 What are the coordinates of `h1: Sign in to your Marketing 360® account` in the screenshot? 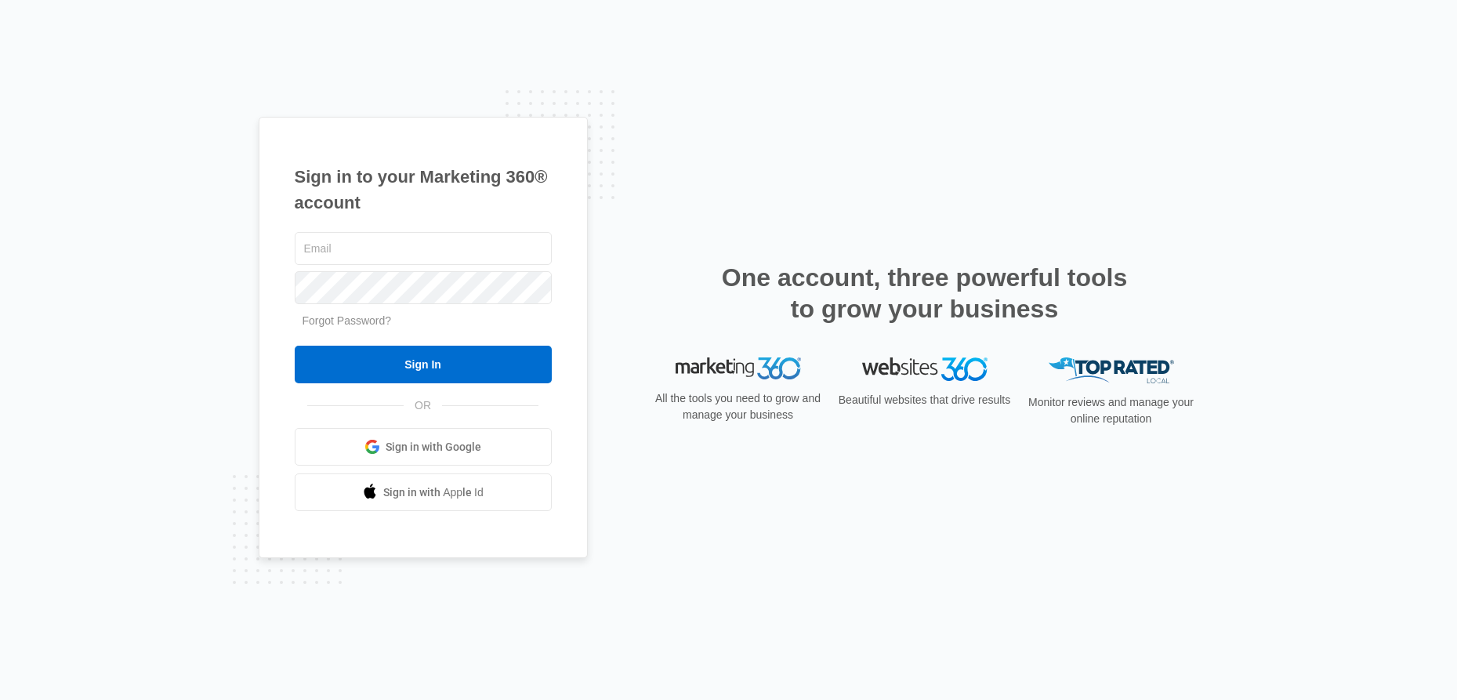 It's located at (423, 190).